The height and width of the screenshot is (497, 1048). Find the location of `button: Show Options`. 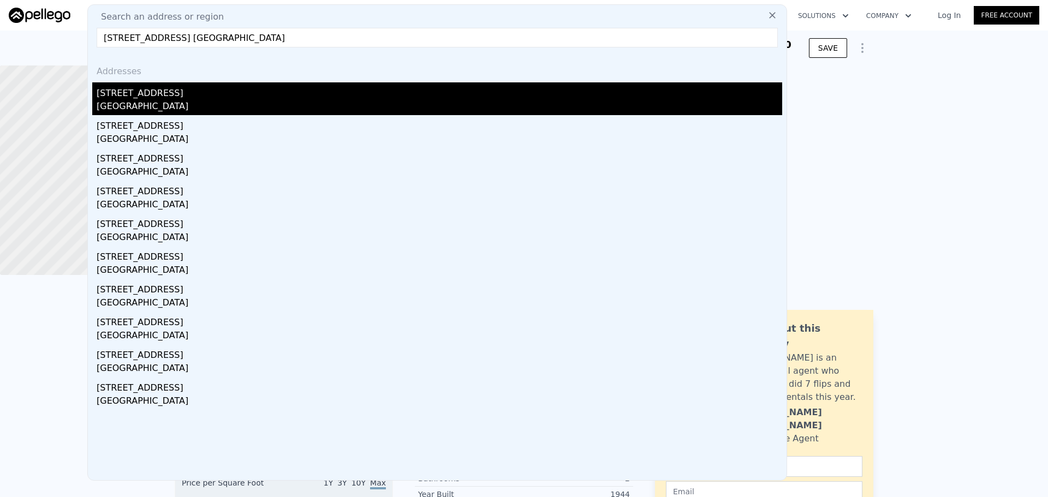

button: Show Options is located at coordinates (862, 48).